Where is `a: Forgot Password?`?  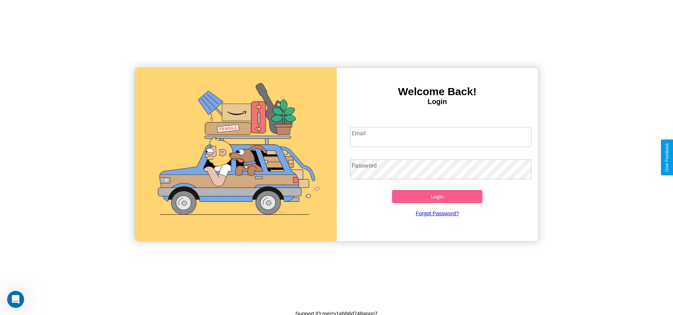
a: Forgot Password? is located at coordinates (437, 213).